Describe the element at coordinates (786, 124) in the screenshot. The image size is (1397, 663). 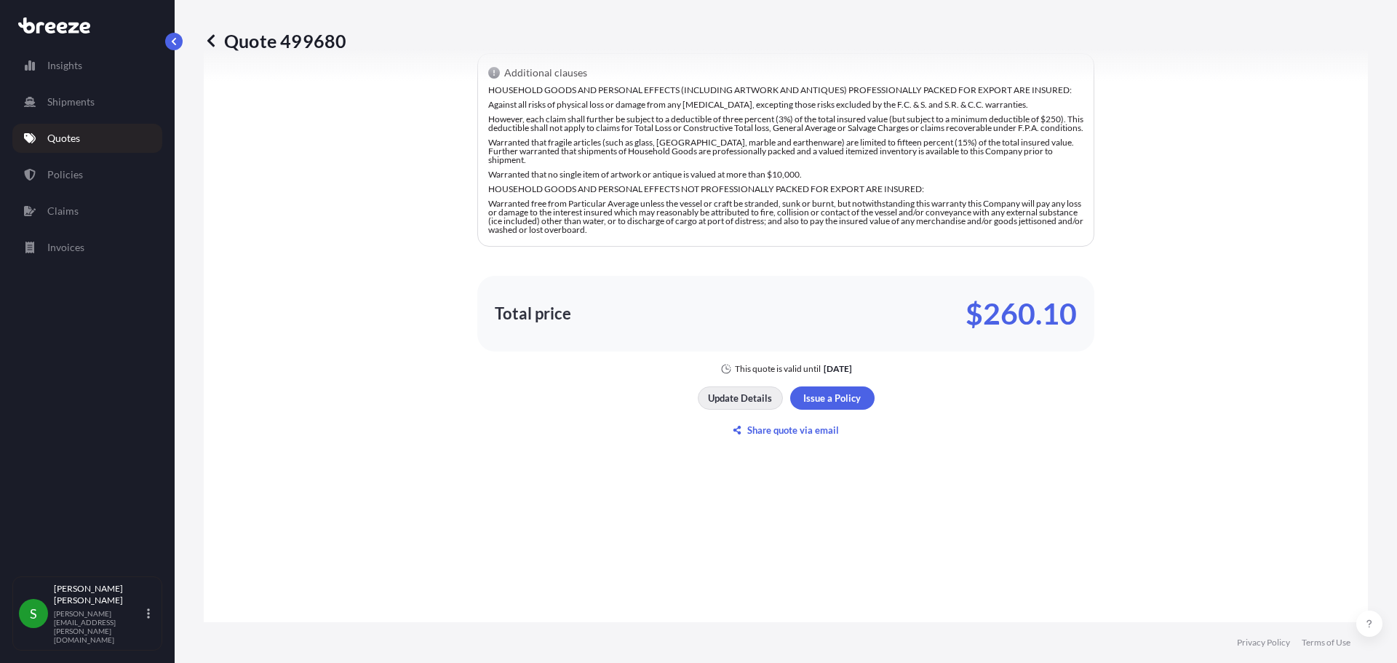
I see `p: However, each claim shall further be subject to a deductible of three percent (3%) of the total i...` at that location.